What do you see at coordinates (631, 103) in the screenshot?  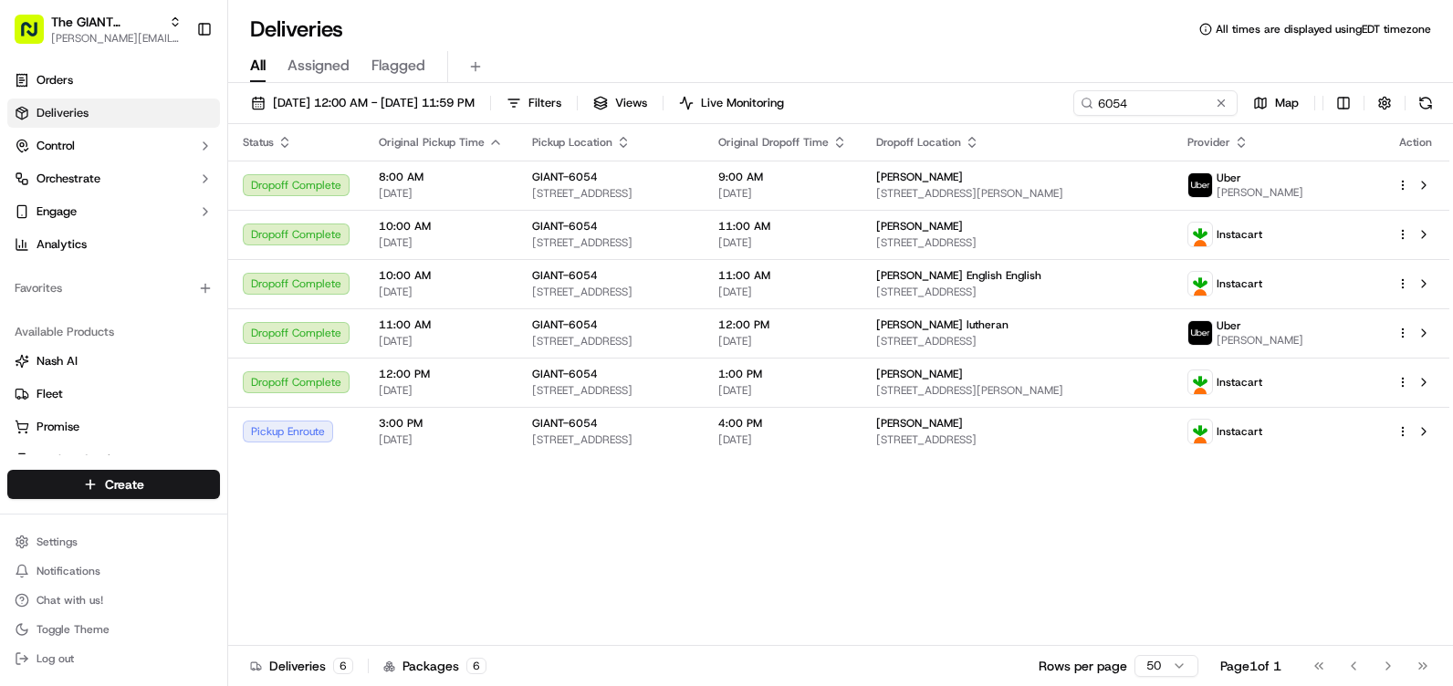 I see `span: Views` at bounding box center [631, 103].